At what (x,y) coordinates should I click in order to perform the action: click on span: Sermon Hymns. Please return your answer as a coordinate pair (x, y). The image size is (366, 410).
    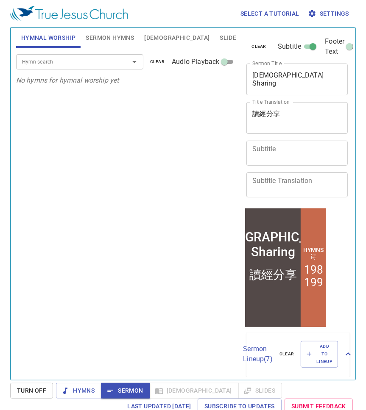
    Looking at the image, I should click on (110, 38).